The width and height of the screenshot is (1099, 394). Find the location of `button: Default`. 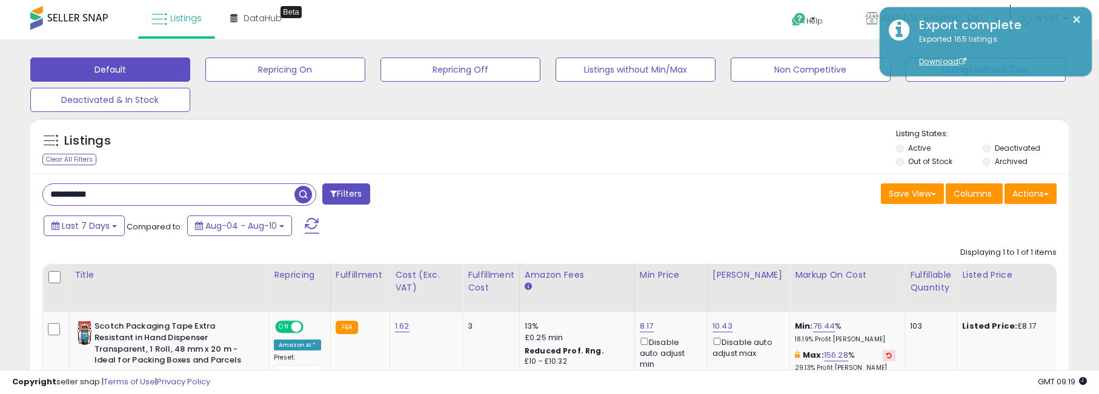

button: Default is located at coordinates (110, 70).